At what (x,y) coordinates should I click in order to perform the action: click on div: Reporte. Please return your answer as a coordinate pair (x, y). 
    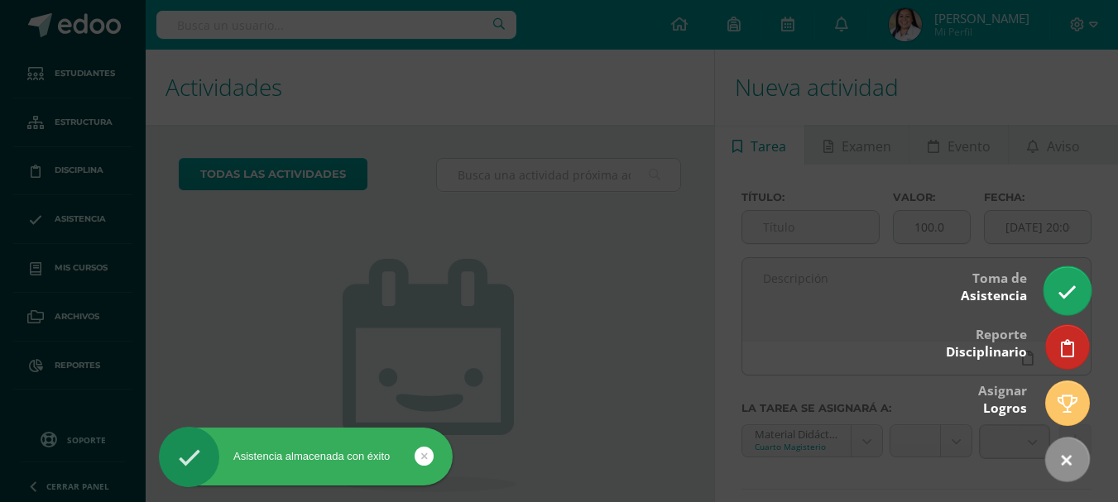
    Looking at the image, I should click on (987, 342).